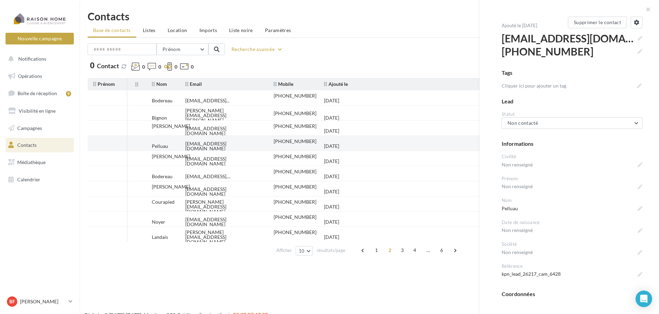 This screenshot has width=659, height=314. I want to click on span: Contacts, so click(27, 145).